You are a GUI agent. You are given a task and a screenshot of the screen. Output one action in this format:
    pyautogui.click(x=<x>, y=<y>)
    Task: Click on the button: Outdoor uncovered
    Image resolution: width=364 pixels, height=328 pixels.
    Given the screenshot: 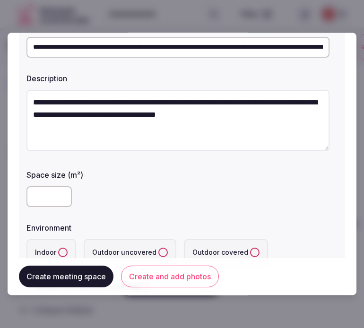 What is the action you would take?
    pyautogui.click(x=163, y=253)
    